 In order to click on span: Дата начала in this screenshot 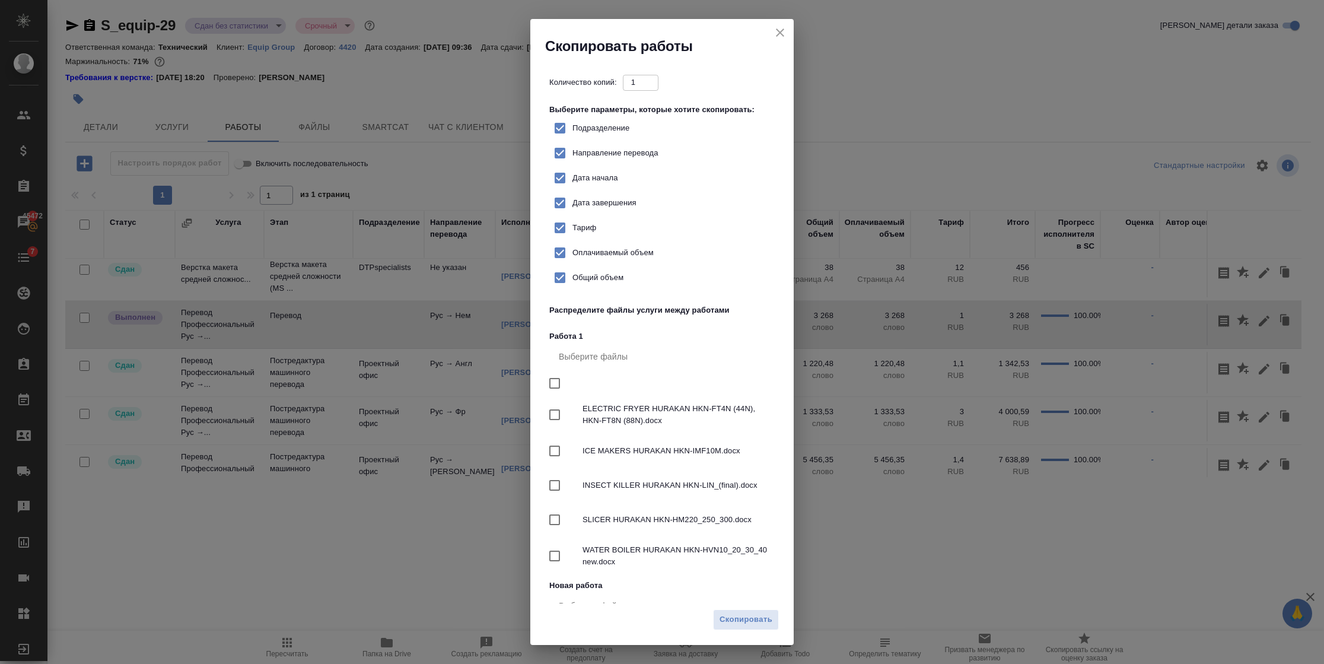, I will do `click(595, 178)`.